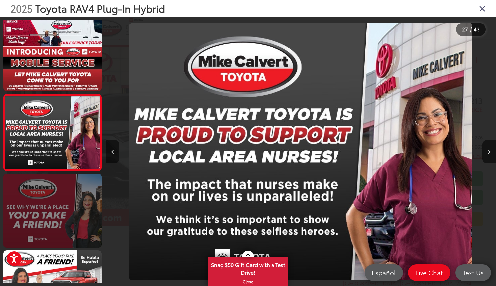  Describe the element at coordinates (489, 152) in the screenshot. I see `button: Next image` at that location.